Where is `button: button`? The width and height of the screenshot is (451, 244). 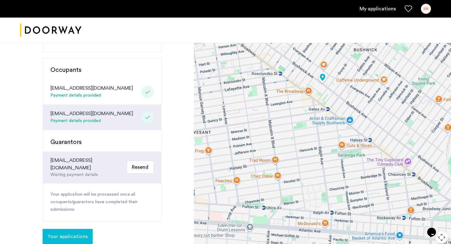
button: button is located at coordinates (68, 236).